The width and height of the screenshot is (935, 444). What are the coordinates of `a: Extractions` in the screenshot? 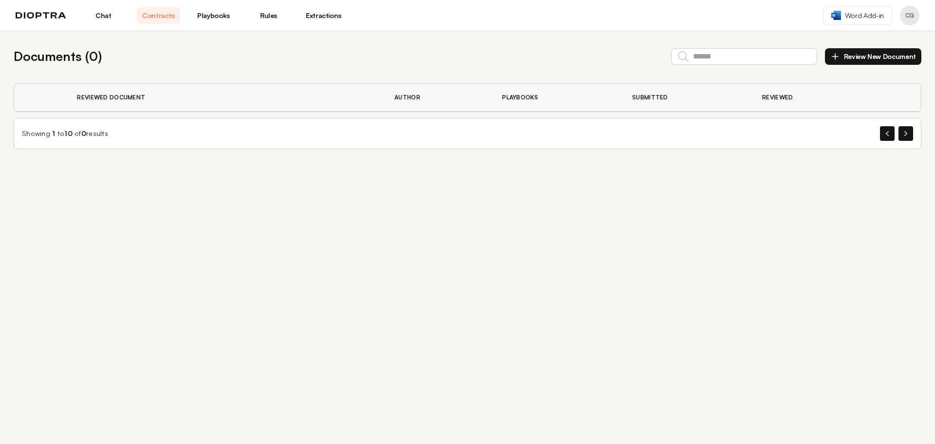 It's located at (323, 16).